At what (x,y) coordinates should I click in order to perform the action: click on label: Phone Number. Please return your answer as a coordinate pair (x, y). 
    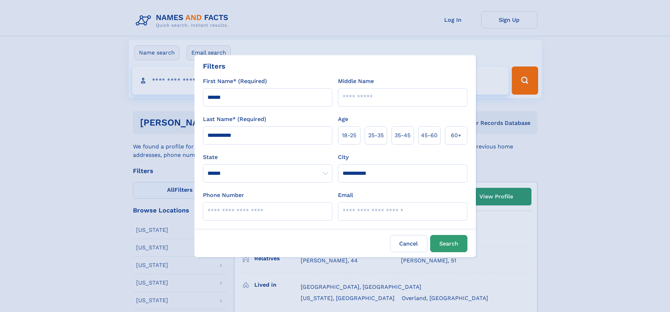
    Looking at the image, I should click on (223, 195).